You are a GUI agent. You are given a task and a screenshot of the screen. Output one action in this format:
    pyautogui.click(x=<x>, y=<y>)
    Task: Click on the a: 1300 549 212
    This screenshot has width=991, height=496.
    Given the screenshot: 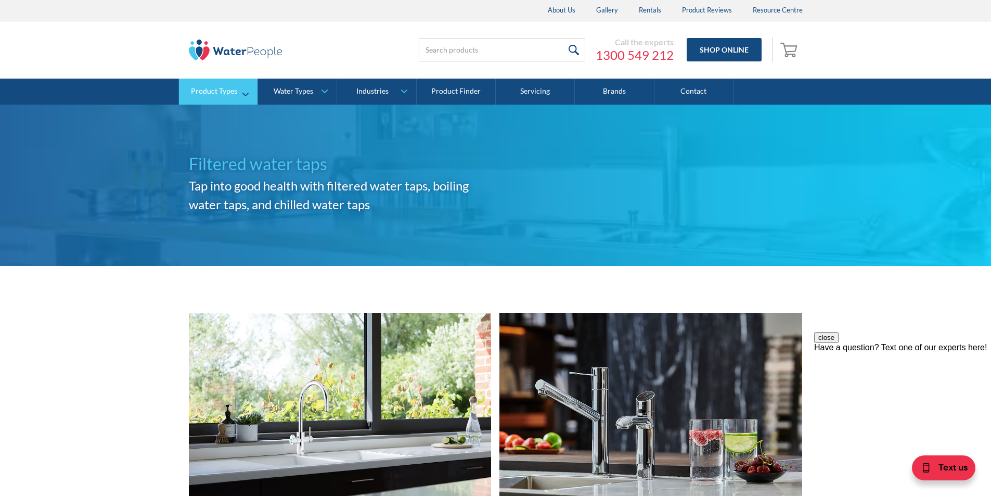 What is the action you would take?
    pyautogui.click(x=634, y=55)
    